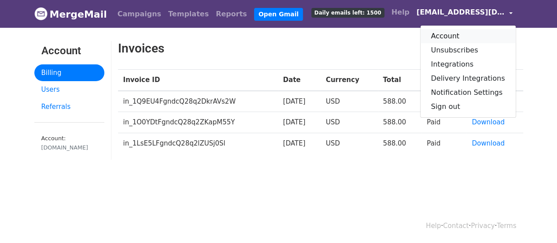 The width and height of the screenshot is (557, 243). What do you see at coordinates (299, 80) in the screenshot?
I see `th: Date` at bounding box center [299, 80].